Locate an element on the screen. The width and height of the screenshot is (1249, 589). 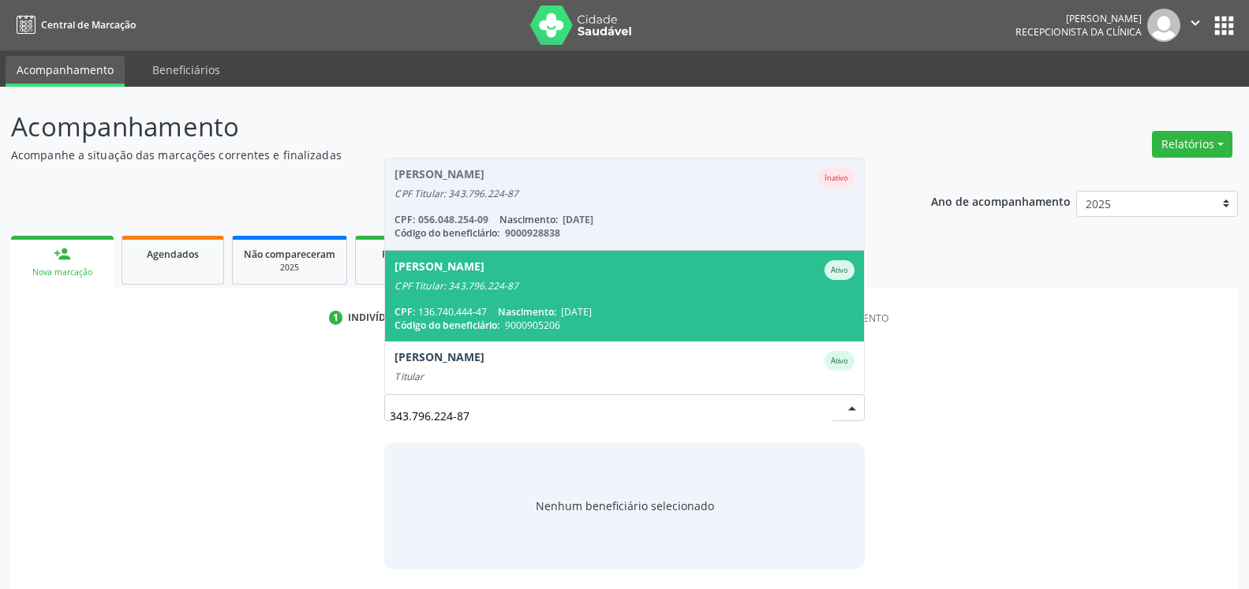
div: Nova marcação is located at coordinates (62, 272).